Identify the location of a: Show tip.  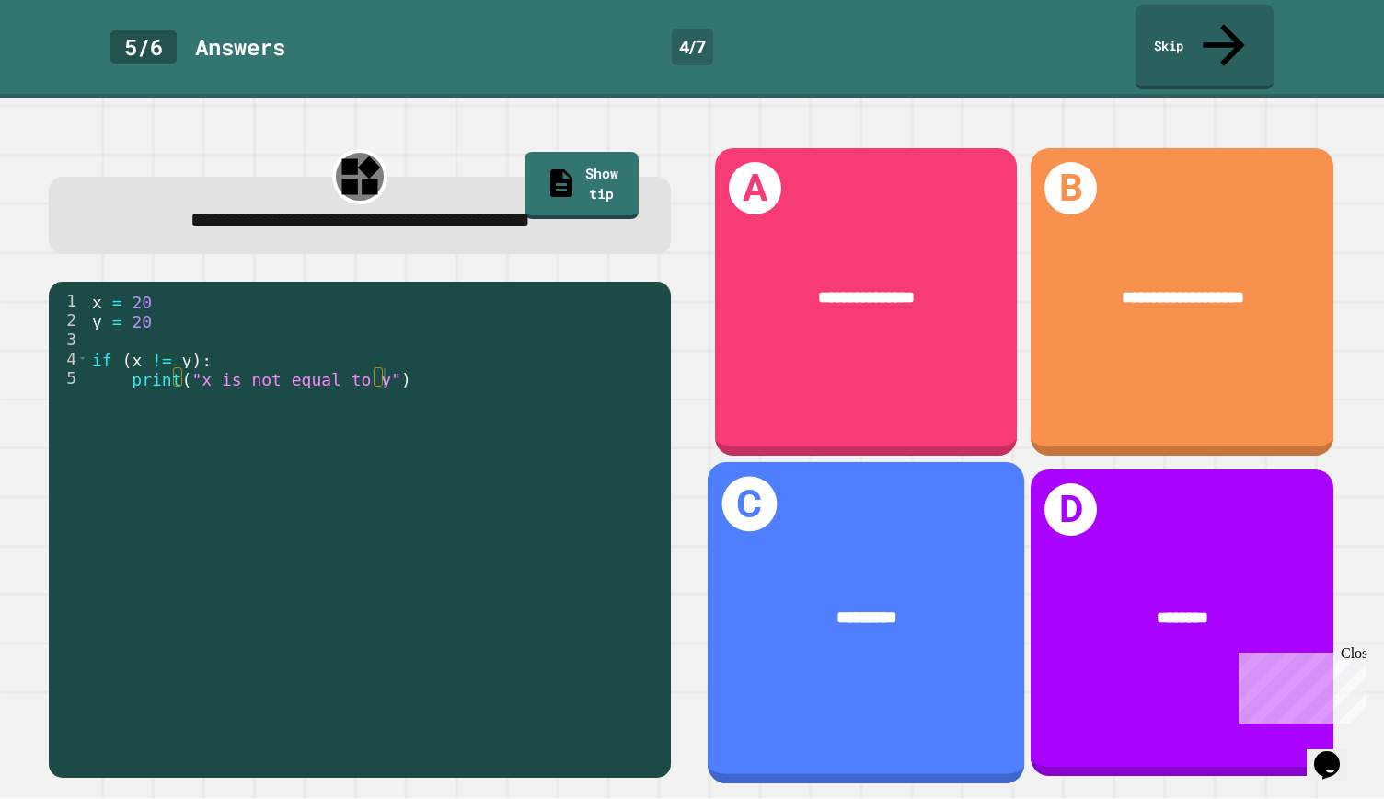
(581, 185).